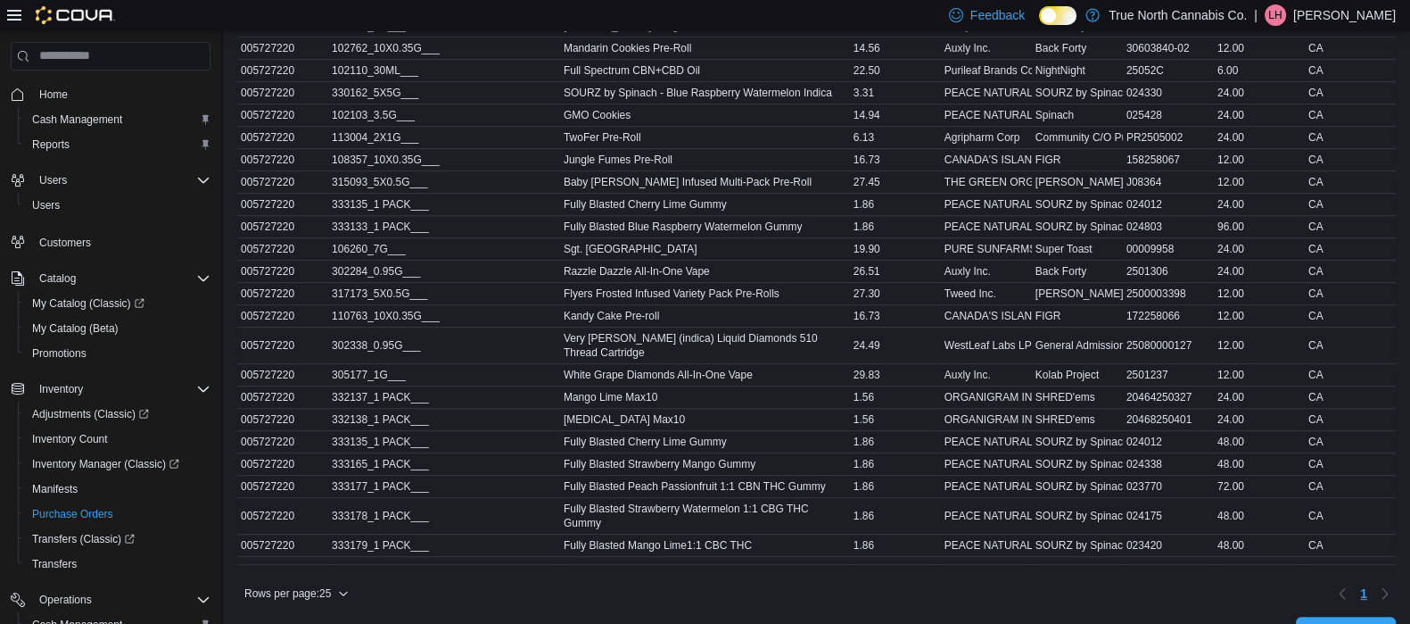  What do you see at coordinates (1169, 93) in the screenshot?
I see `div: 024330` at bounding box center [1169, 93].